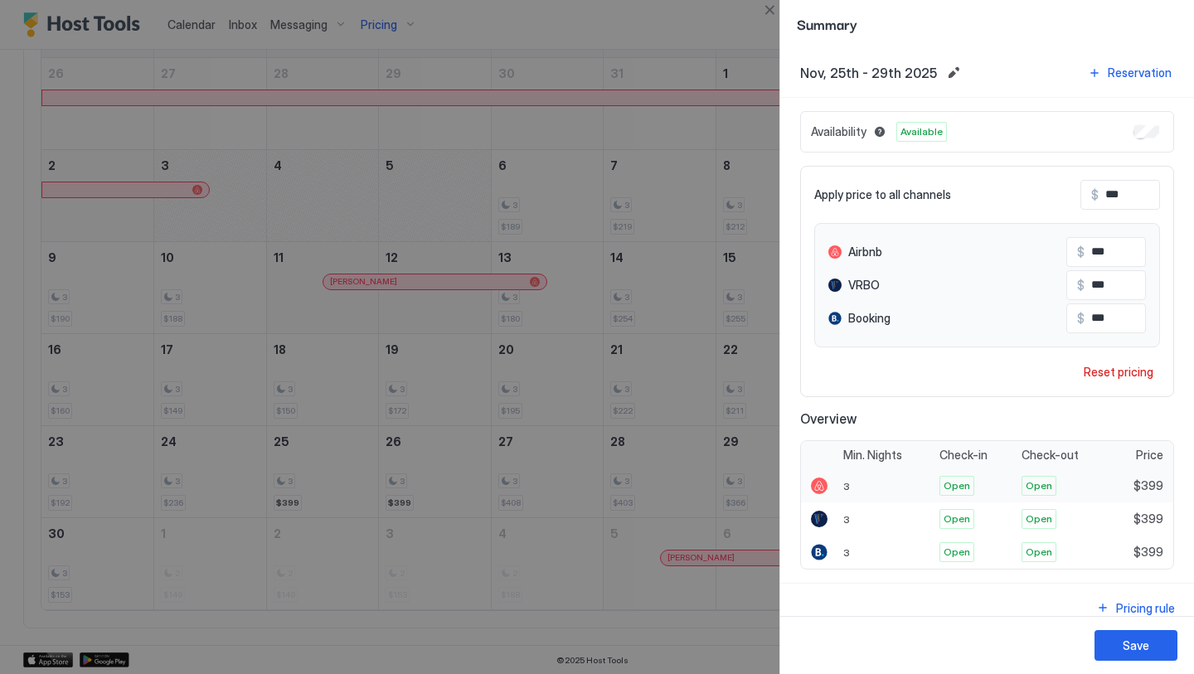 The image size is (1194, 674). Describe the element at coordinates (880, 132) in the screenshot. I see `button: Blocked dates override all pricing rules and remain unavailable until manually unblocked` at that location.